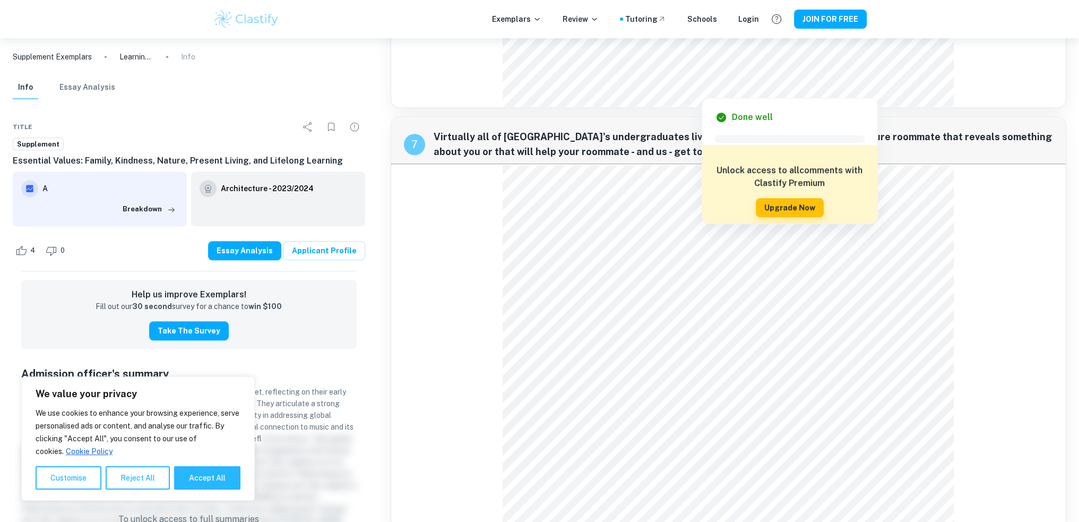  Describe the element at coordinates (32, 251) in the screenshot. I see `span: 4` at that location.